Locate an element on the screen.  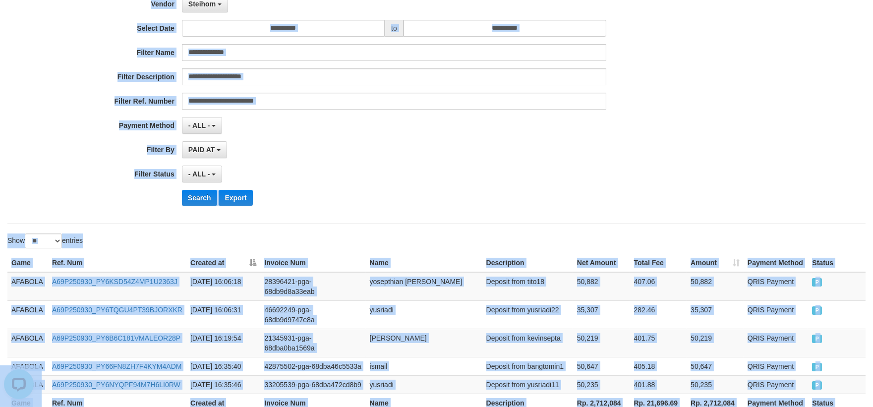
button: Open LiveChat chat widget is located at coordinates (19, 19).